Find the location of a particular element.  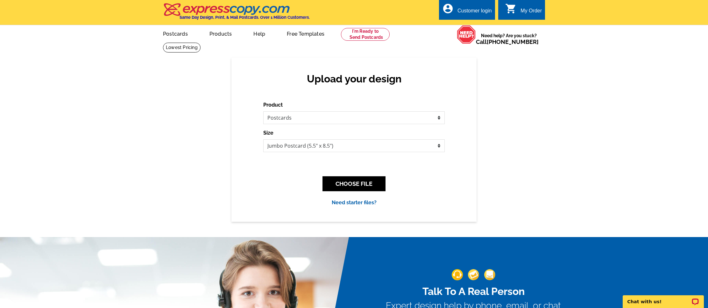

a: Postcards is located at coordinates (176, 33).